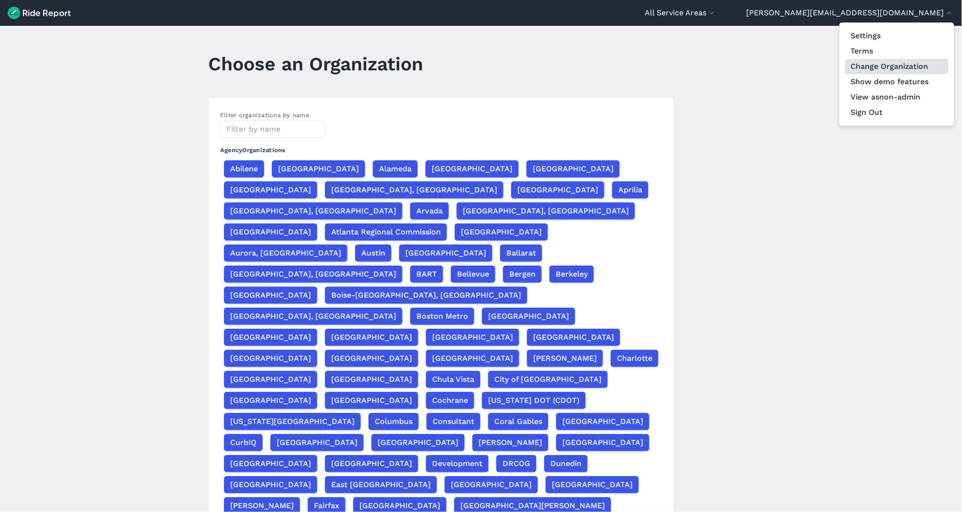  What do you see at coordinates (897, 36) in the screenshot?
I see `a: Settings` at bounding box center [897, 36].